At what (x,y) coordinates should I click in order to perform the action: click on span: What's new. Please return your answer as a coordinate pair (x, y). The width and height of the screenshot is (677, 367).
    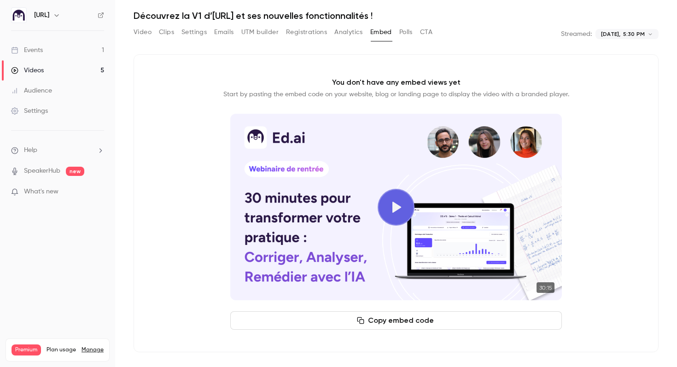
    Looking at the image, I should click on (41, 191).